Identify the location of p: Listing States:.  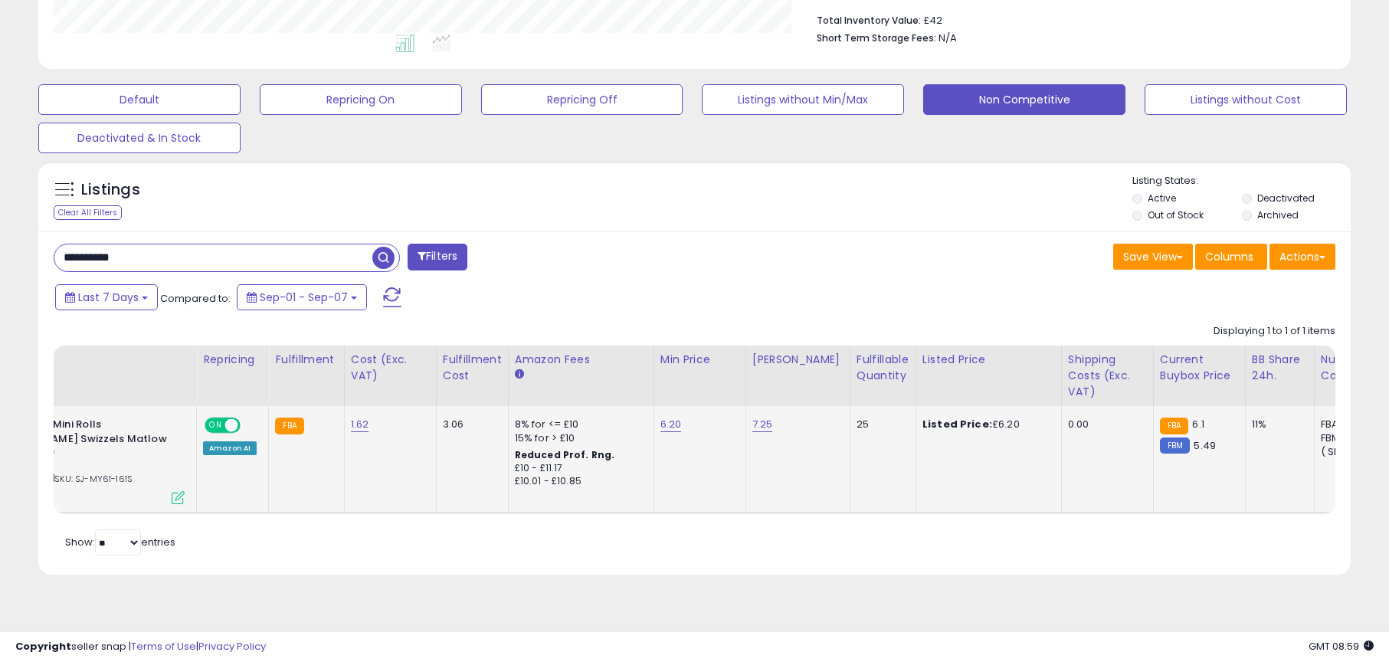
(1241, 181).